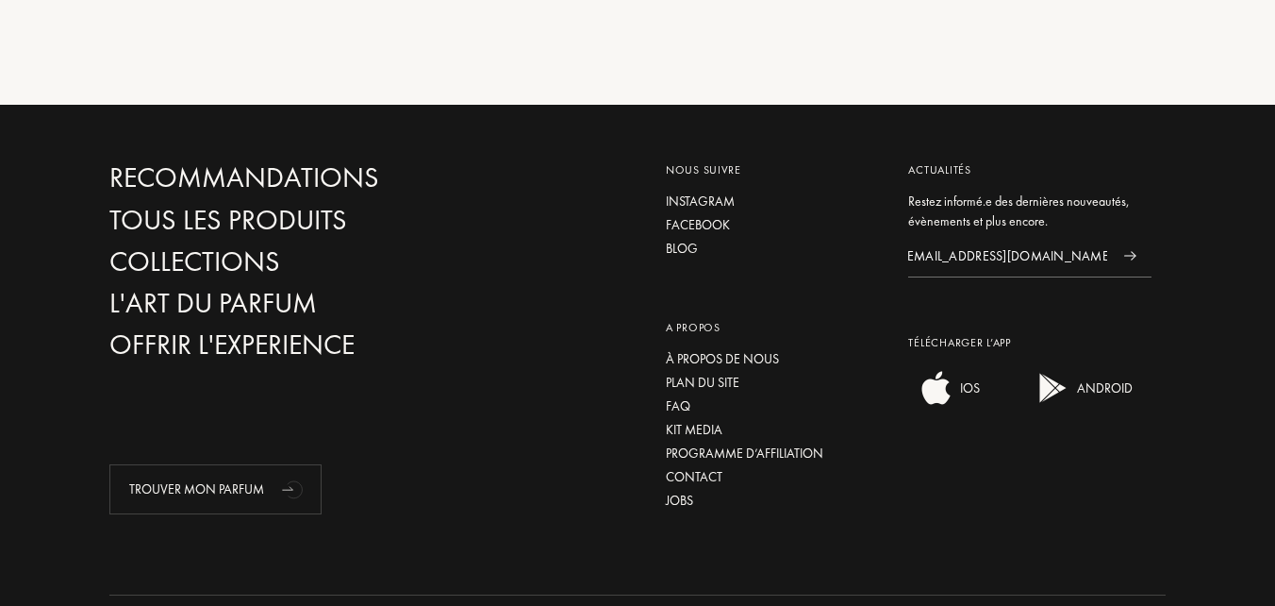 The height and width of the screenshot is (606, 1275). I want to click on div: Restez informé.e des dernières nouveautés, évènements et plus encore., so click(1030, 211).